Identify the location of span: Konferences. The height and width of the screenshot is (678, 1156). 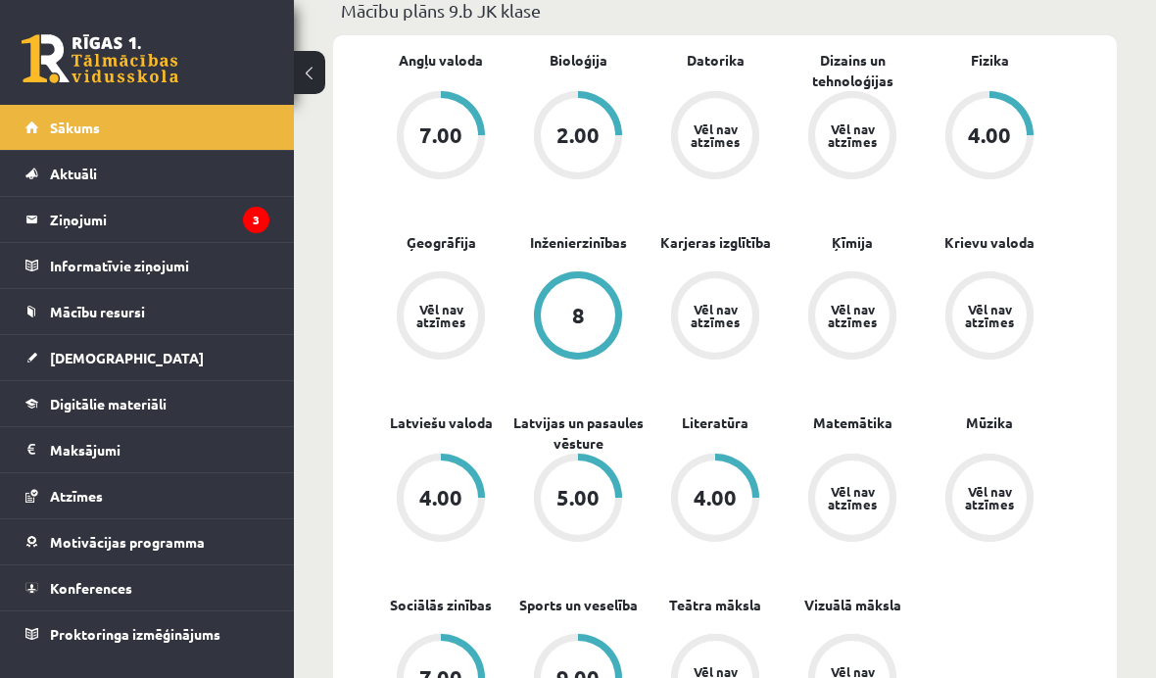
(91, 588).